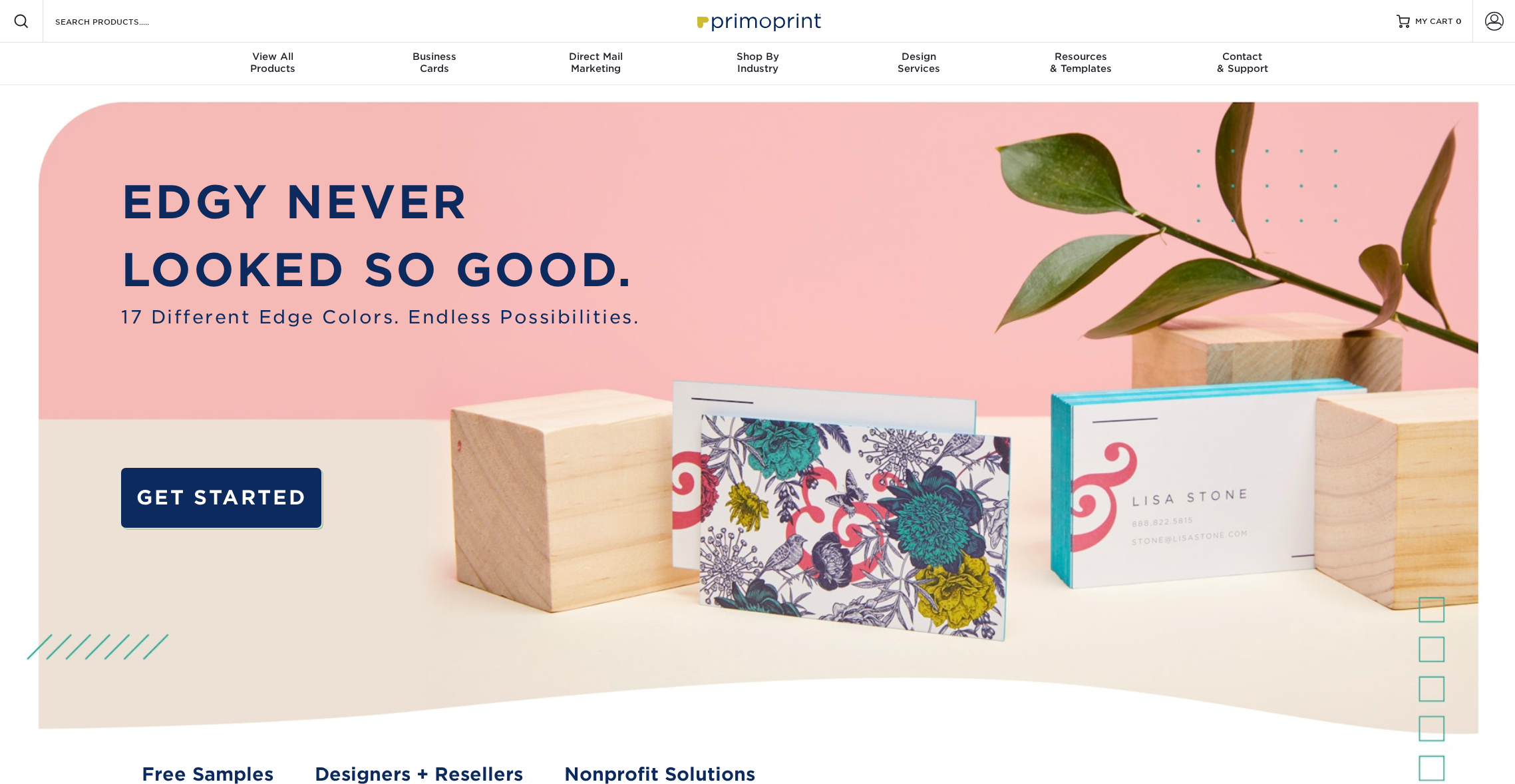  What do you see at coordinates (272, 57) in the screenshot?
I see `span: View All` at bounding box center [272, 57].